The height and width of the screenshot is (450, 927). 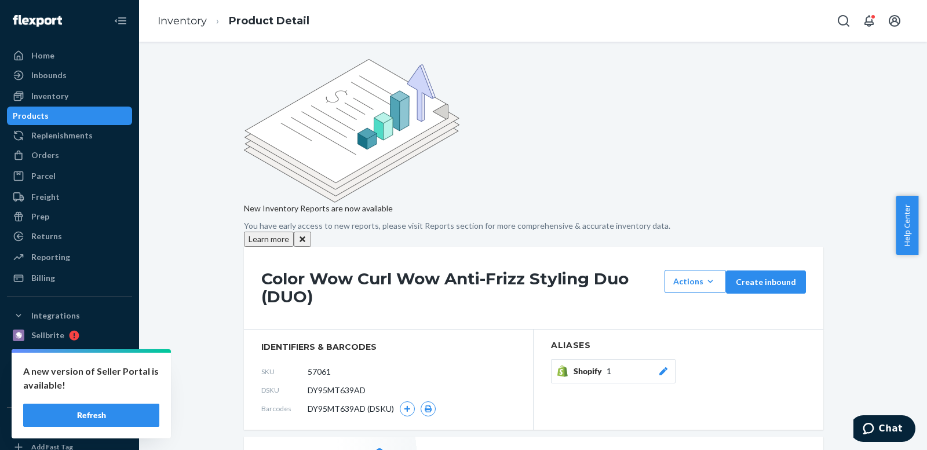 What do you see at coordinates (234, 21) in the screenshot?
I see `ol: breadcrumbs` at bounding box center [234, 21].